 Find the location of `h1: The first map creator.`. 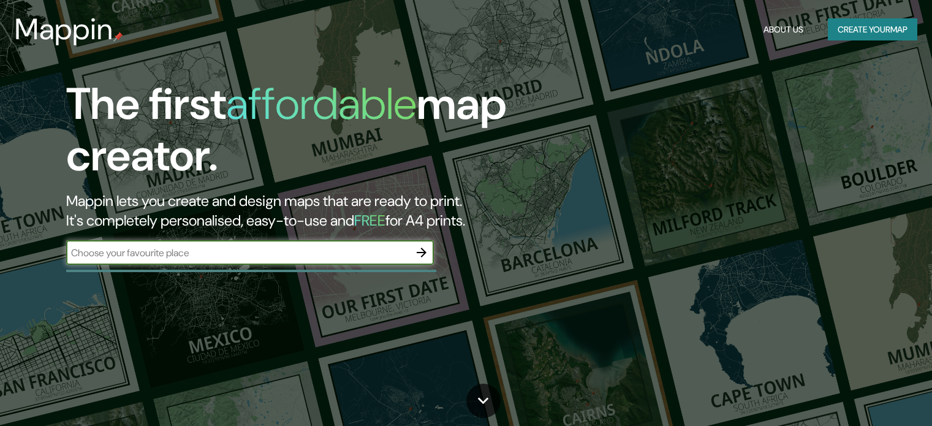

h1: The first map creator. is located at coordinates (299, 135).